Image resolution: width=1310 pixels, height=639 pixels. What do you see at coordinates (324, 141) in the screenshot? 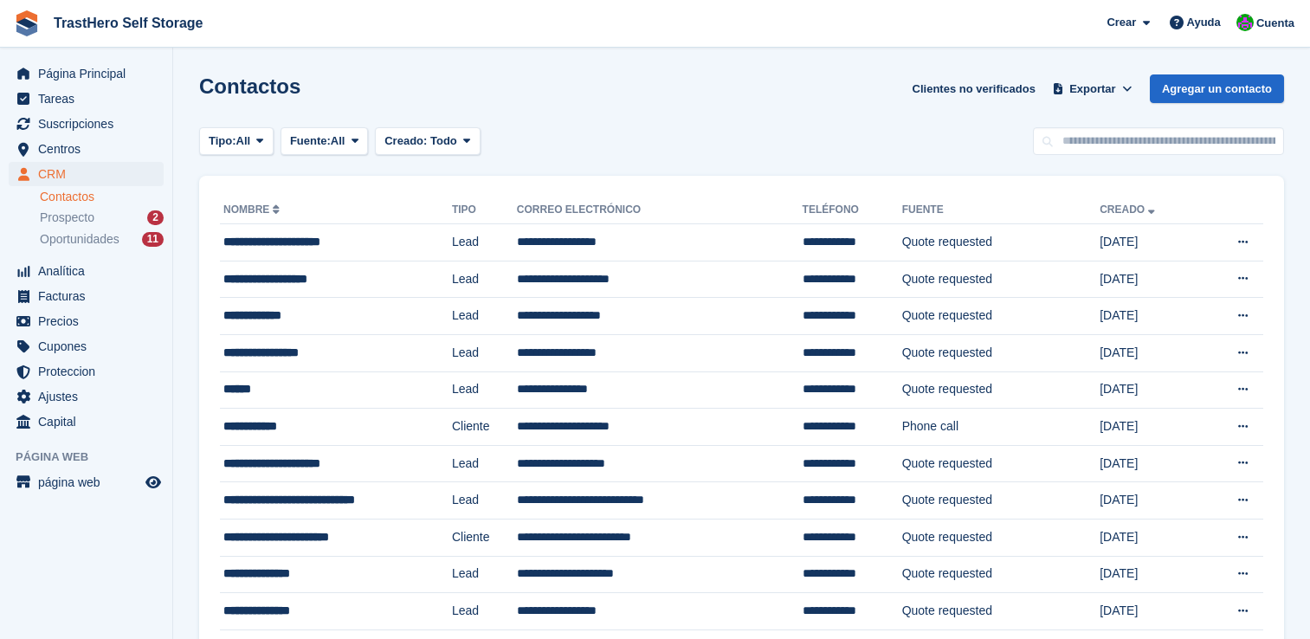
I see `button: Fuente: All` at bounding box center [324, 141].